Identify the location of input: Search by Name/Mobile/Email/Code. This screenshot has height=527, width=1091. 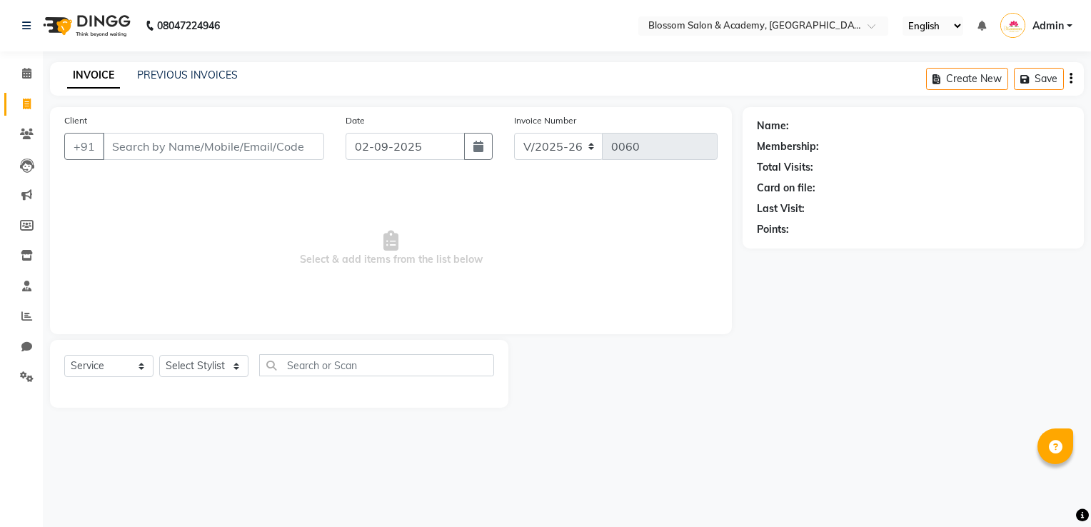
(214, 146).